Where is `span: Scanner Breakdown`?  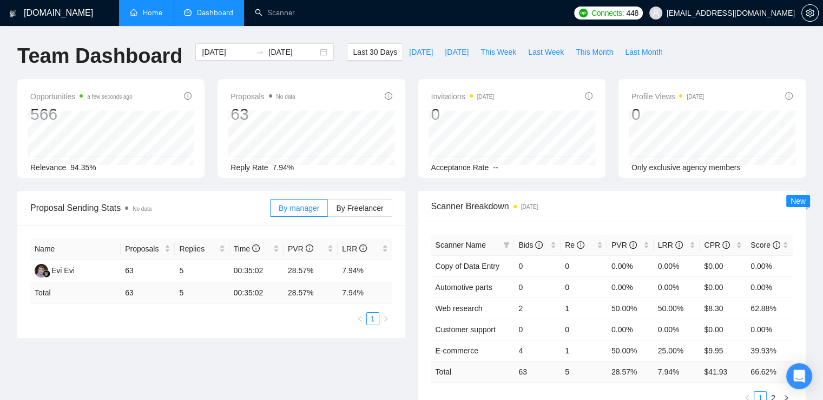
span: Scanner Breakdown is located at coordinates (612, 206).